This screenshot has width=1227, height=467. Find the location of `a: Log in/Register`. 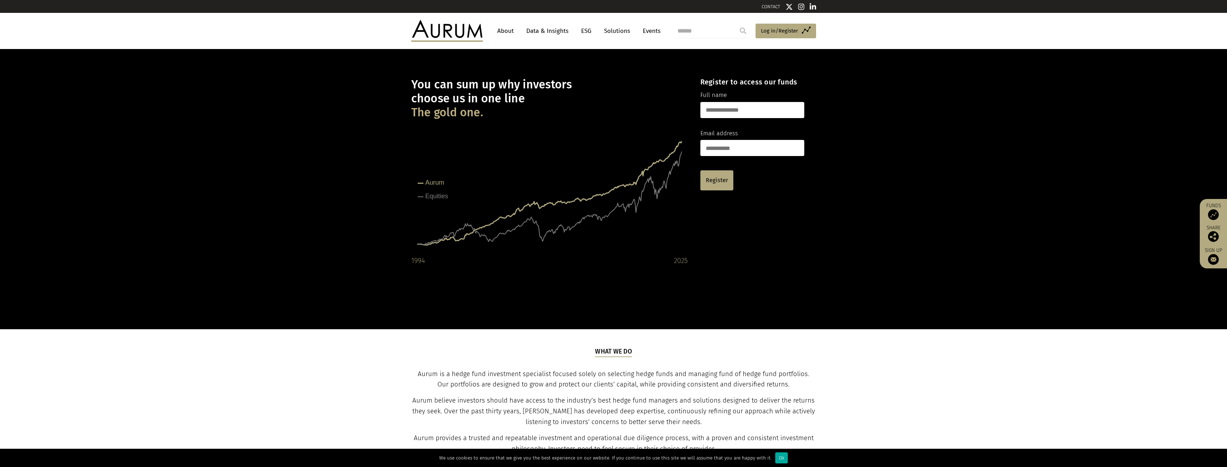

a: Log in/Register is located at coordinates (785, 31).